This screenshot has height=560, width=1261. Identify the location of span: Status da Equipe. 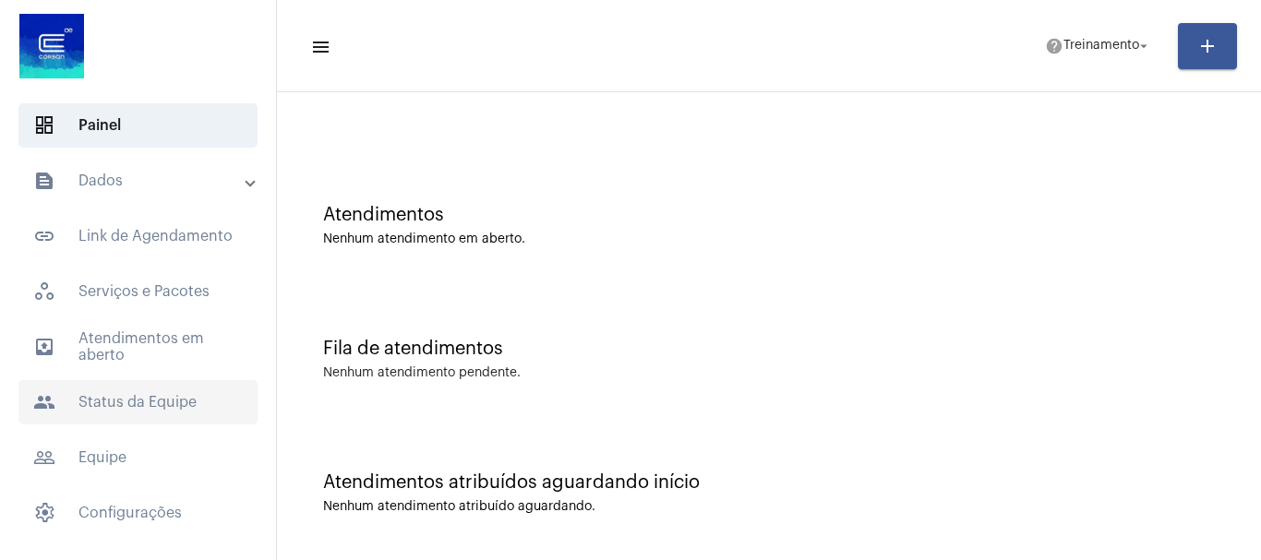
(138, 402).